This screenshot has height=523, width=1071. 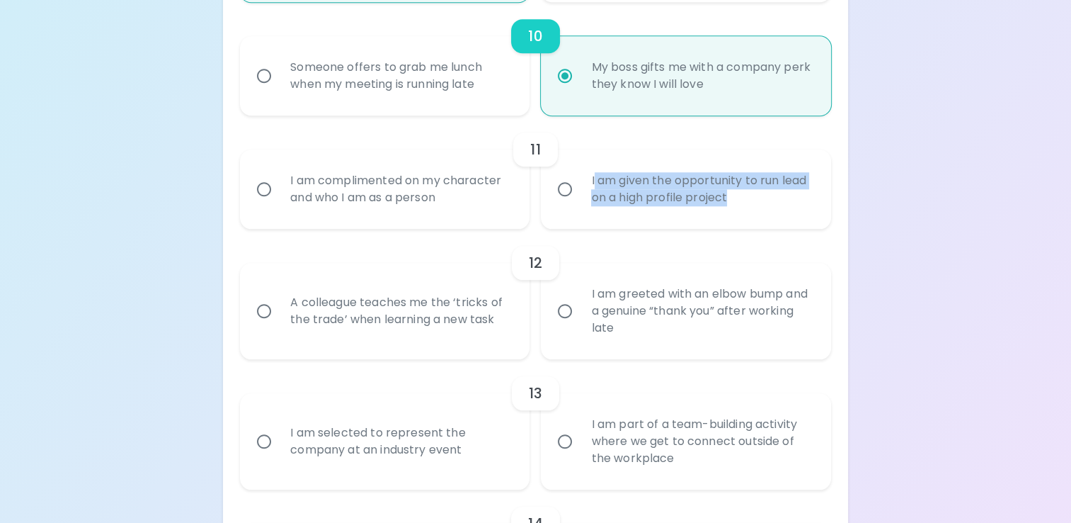 I want to click on div: I am greeted with an elbow bump and a genuine “thank you” after working late, so click(x=701, y=311).